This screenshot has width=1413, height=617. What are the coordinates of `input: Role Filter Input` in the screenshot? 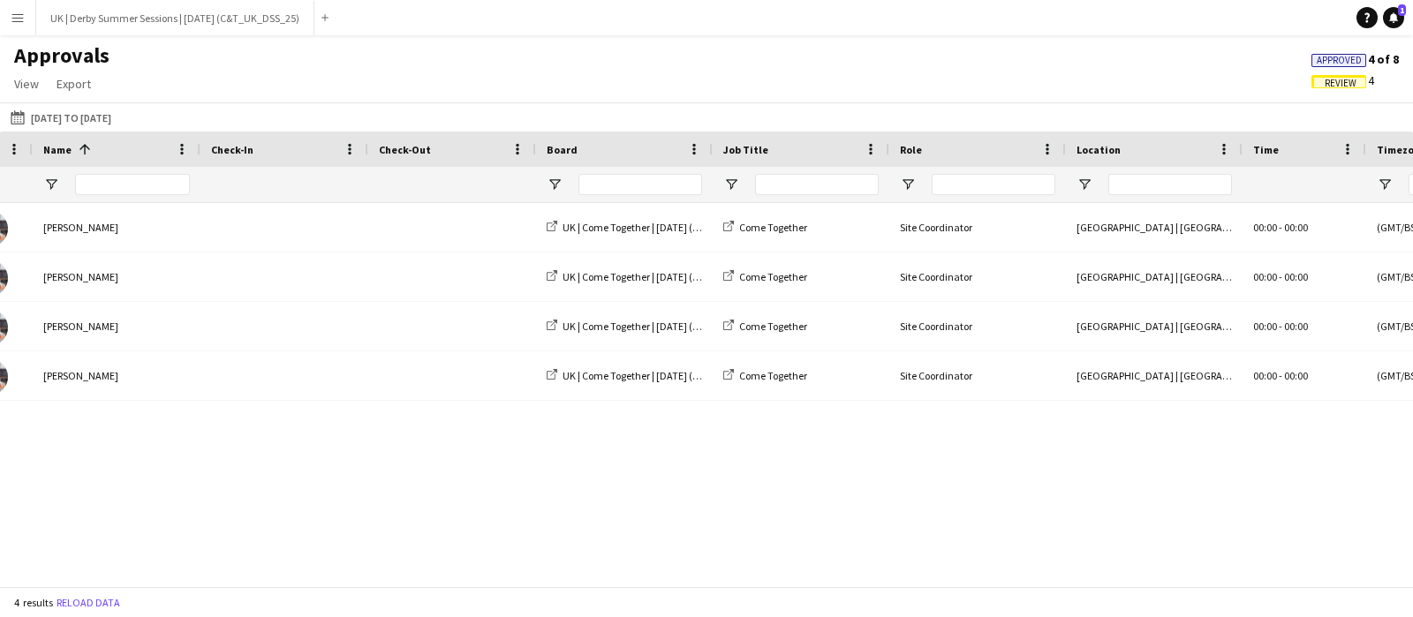 It's located at (994, 185).